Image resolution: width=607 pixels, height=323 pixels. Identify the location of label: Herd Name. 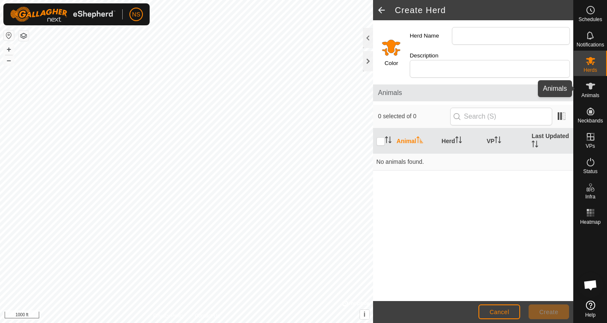
(431, 36).